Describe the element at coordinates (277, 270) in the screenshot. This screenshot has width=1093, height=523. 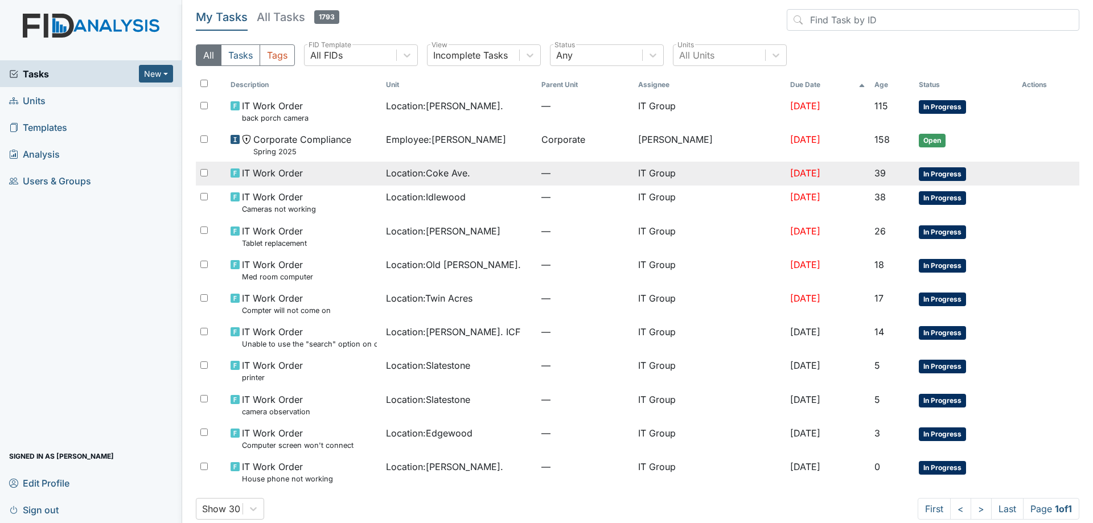
I see `span: IT Work Order Med room computer` at that location.